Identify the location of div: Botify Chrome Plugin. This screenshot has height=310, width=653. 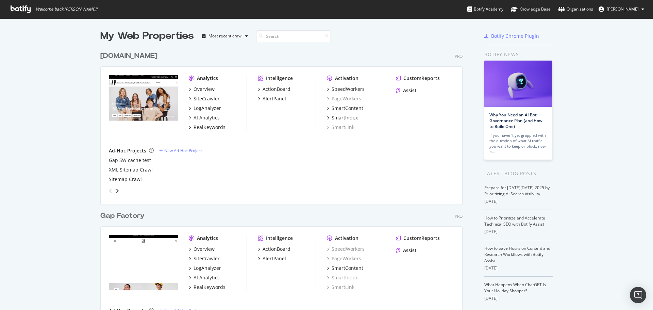
(515, 36).